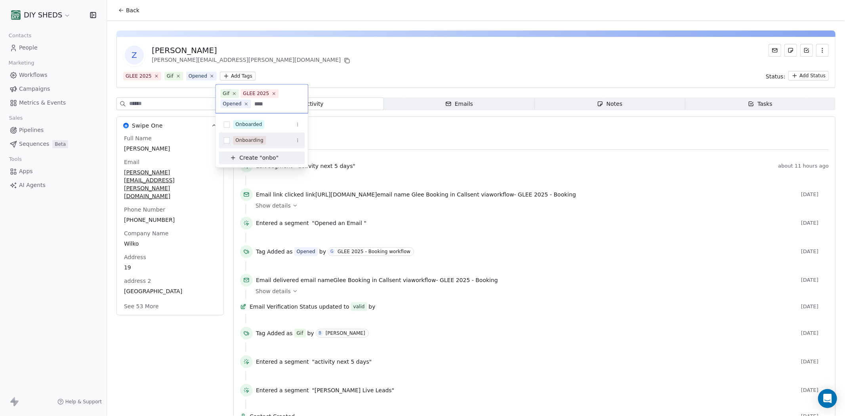  I want to click on div: Gif, so click(226, 93).